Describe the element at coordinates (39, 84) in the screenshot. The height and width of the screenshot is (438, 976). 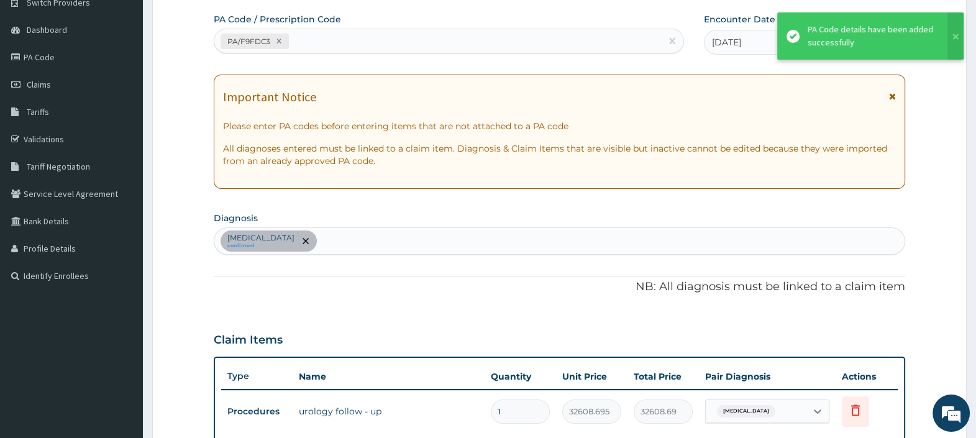
I see `span: Claims` at that location.